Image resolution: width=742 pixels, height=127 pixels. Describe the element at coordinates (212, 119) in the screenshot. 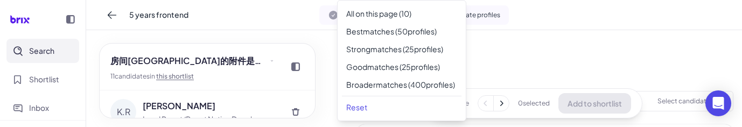

I see `div: Lead React/React Native Developer` at that location.